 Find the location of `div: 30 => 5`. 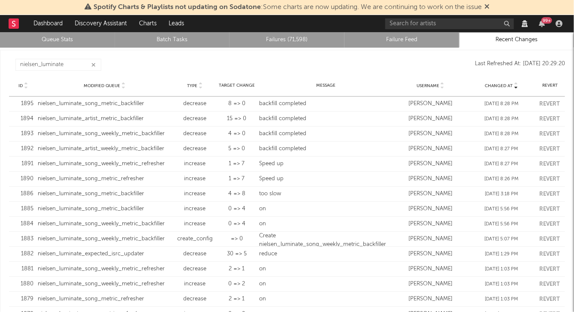

div: 30 => 5 is located at coordinates (237, 254).